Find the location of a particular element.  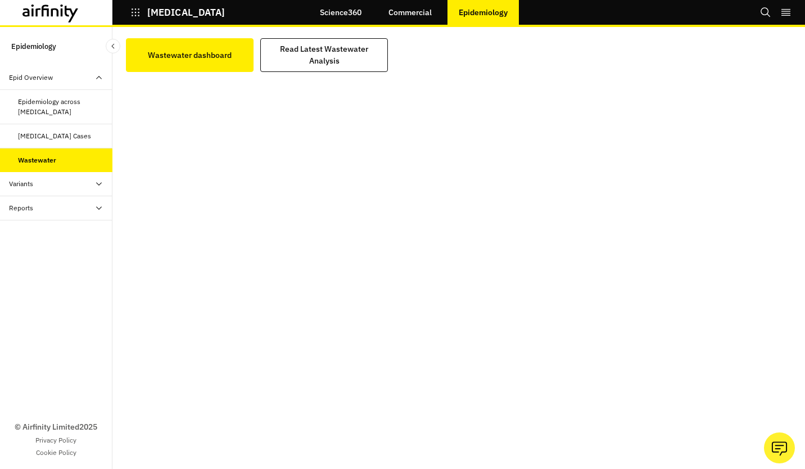

button: Ask our analysts is located at coordinates (779, 448).